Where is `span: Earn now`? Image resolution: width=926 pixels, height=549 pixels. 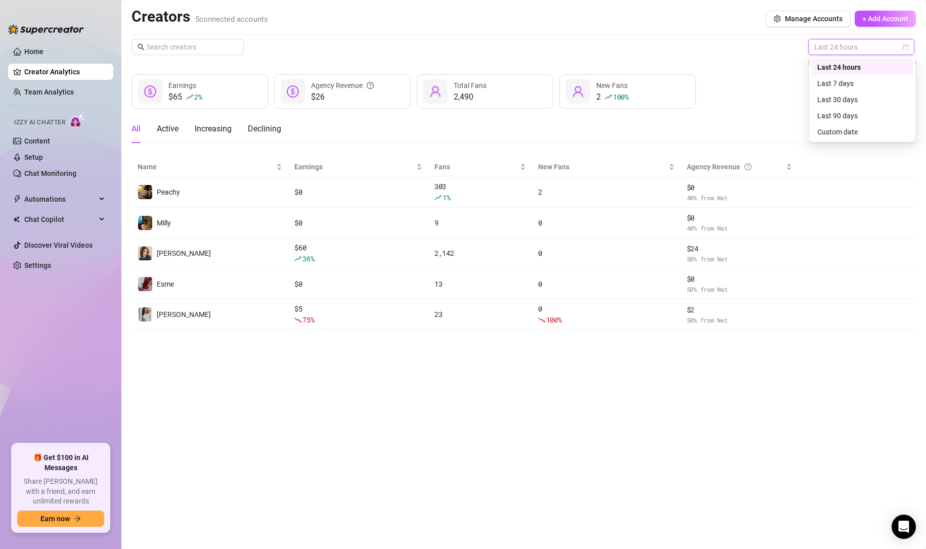
span: Earn now is located at coordinates (55, 519).